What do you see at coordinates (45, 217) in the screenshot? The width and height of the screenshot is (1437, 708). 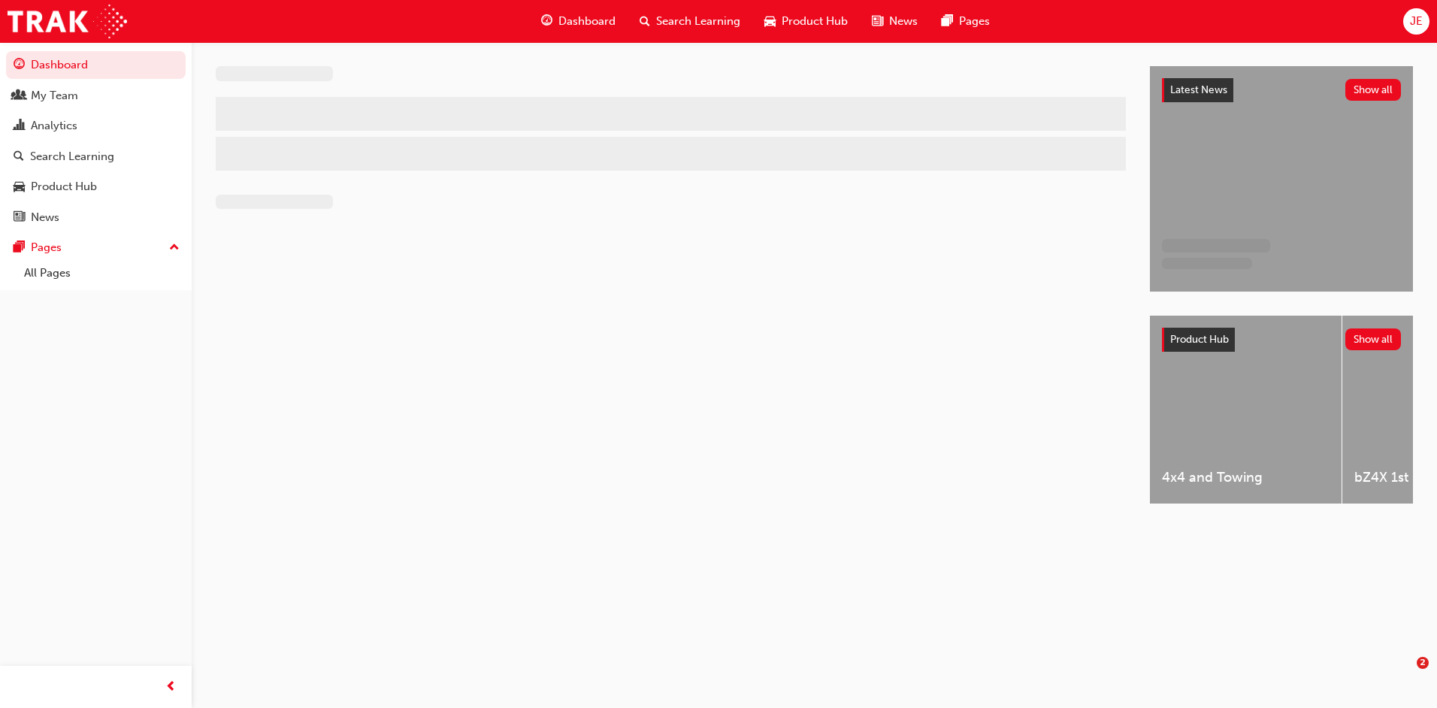 I see `div: News` at bounding box center [45, 217].